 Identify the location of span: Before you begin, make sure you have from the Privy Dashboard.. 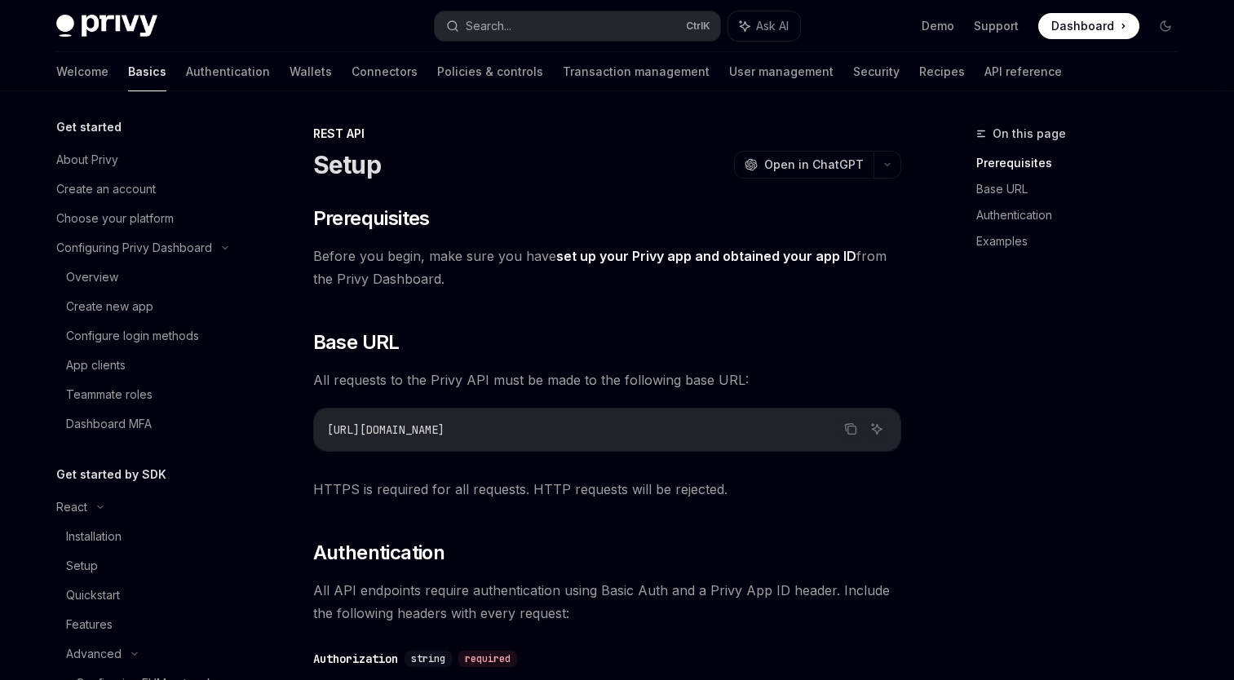
(607, 268).